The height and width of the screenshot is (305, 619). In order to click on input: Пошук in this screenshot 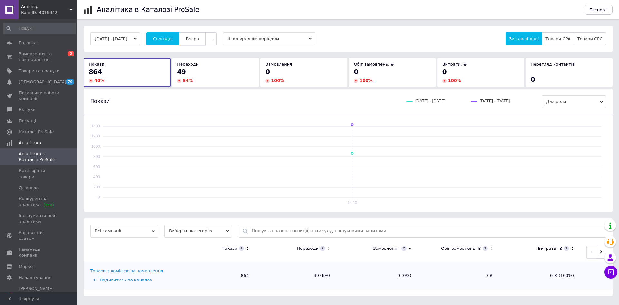, I will do `click(40, 28)`.